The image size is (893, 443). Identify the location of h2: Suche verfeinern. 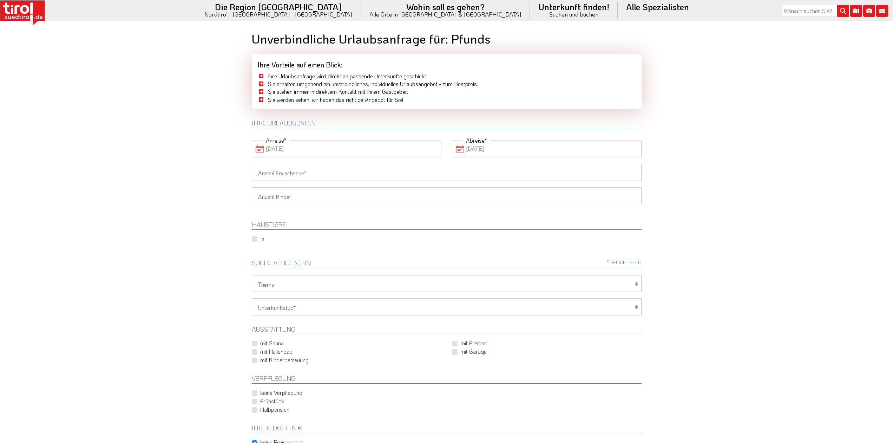
(447, 264).